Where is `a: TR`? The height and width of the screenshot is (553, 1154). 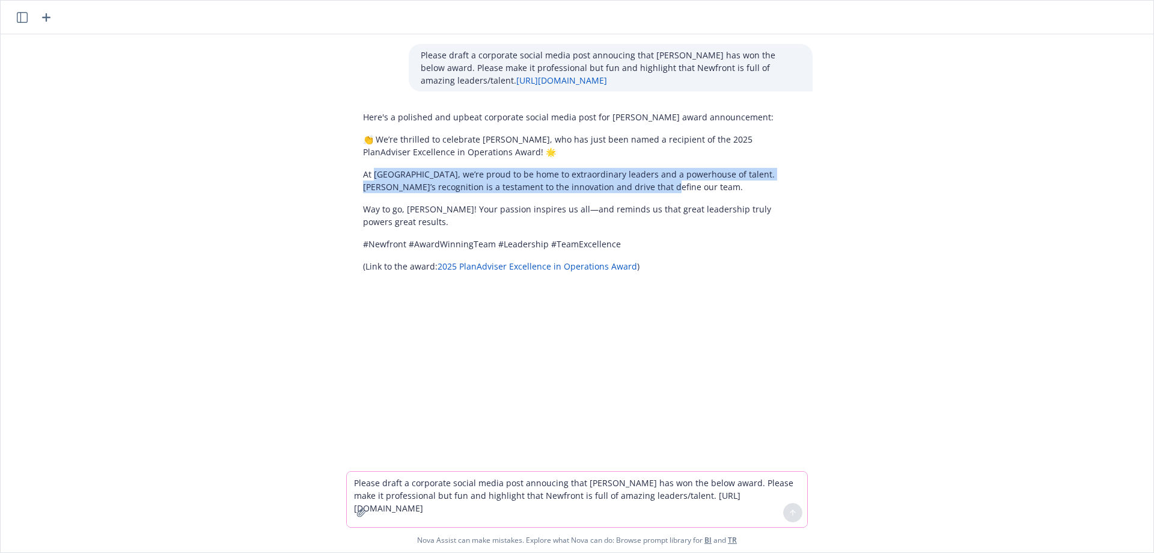 a: TR is located at coordinates (732, 539).